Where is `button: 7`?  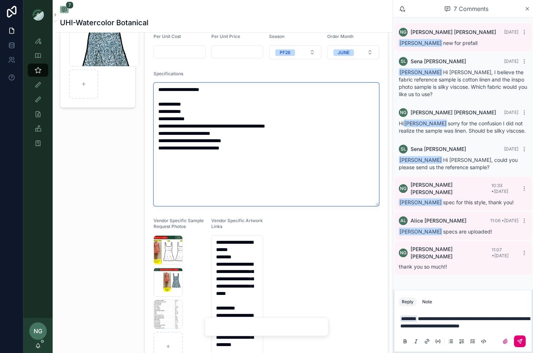 button: 7 is located at coordinates (64, 10).